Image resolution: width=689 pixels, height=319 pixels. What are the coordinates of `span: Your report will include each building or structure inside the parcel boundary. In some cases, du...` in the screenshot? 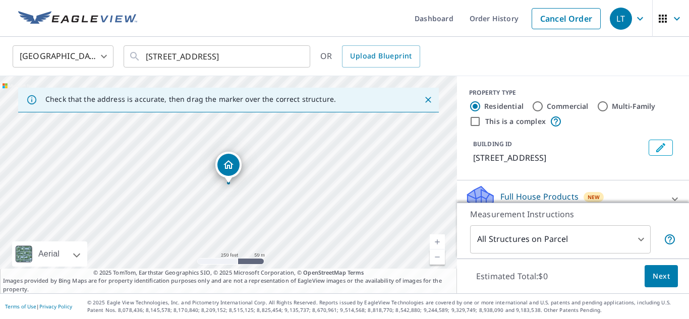 It's located at (670, 240).